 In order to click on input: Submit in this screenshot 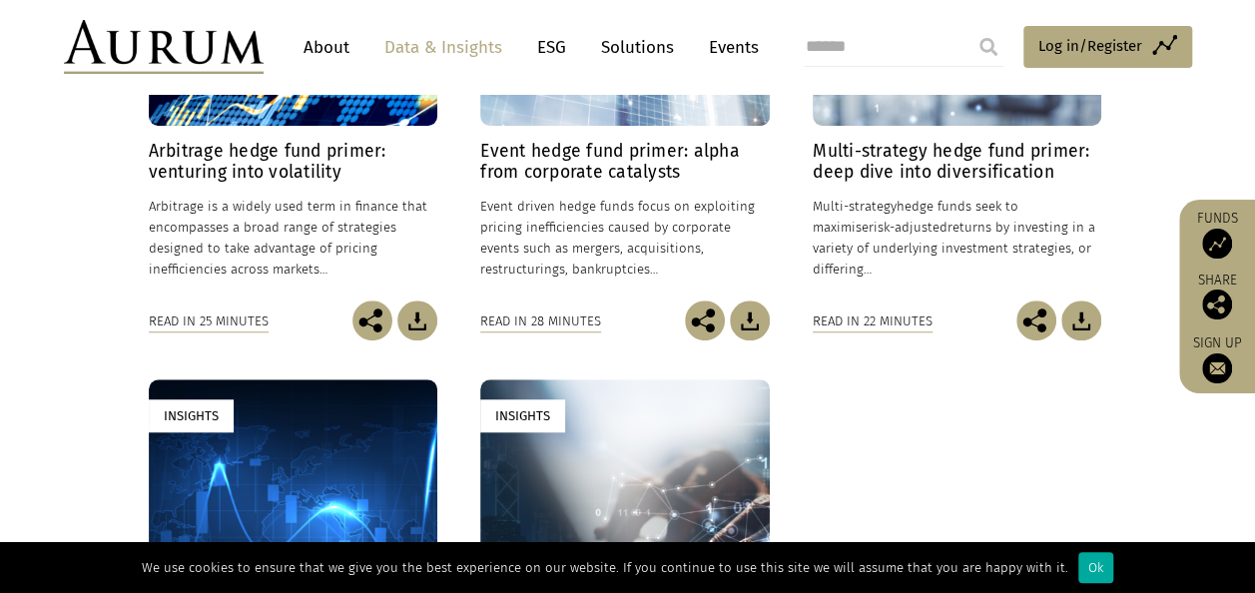, I will do `click(988, 47)`.